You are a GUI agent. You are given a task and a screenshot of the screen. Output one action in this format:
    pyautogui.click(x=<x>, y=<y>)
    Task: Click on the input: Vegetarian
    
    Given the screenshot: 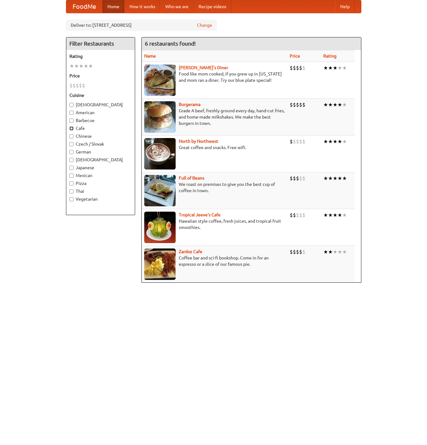 What is the action you would take?
    pyautogui.click(x=71, y=199)
    